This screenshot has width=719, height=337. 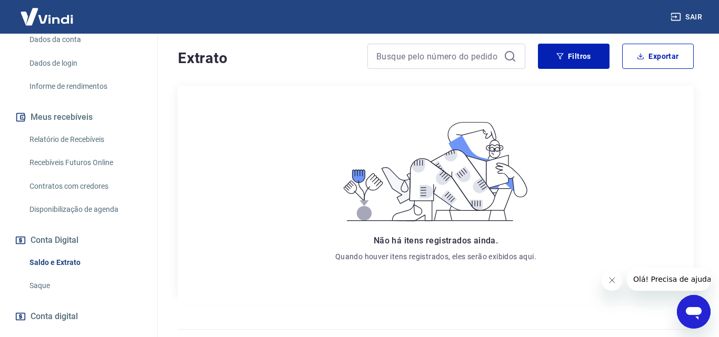 What do you see at coordinates (85, 163) in the screenshot?
I see `a: Recebíveis Futuros Online` at bounding box center [85, 163].